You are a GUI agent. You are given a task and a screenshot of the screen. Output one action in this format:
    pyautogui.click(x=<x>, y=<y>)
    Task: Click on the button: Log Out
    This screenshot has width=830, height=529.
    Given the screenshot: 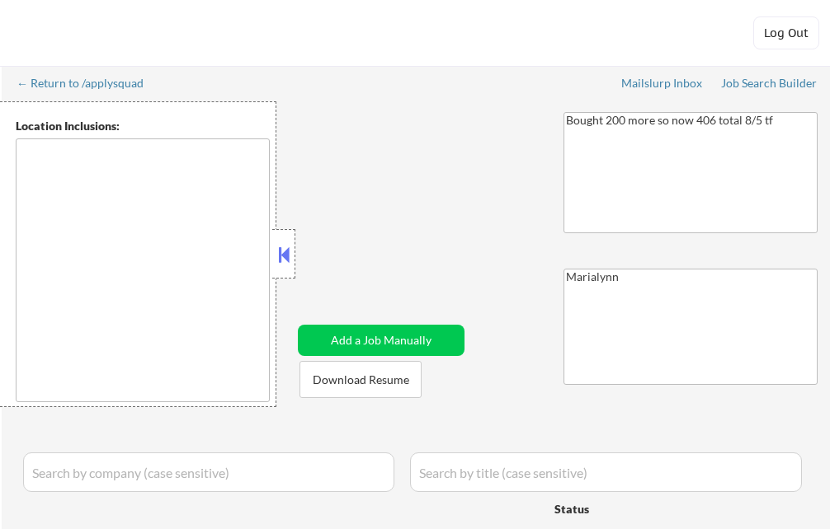 What is the action you would take?
    pyautogui.click(x=786, y=33)
    